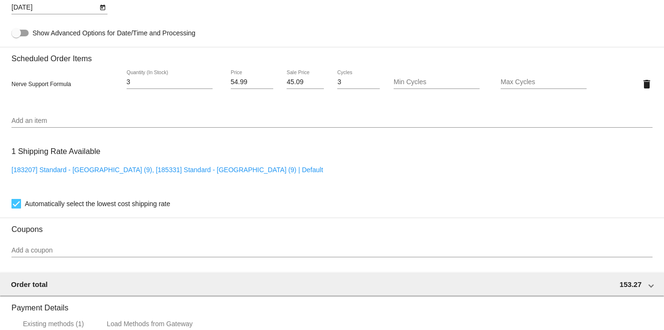 The image size is (664, 330). I want to click on input: Price, so click(252, 82).